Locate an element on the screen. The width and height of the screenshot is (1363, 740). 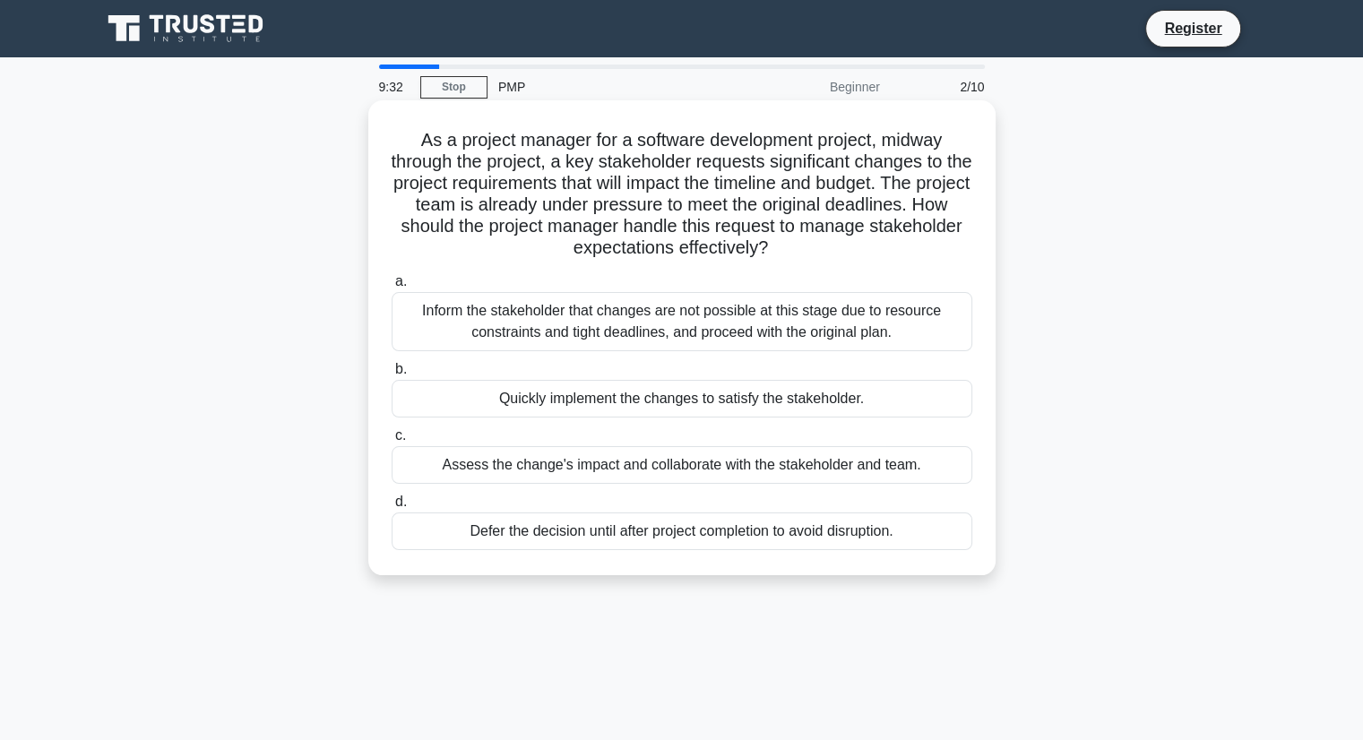
a: Register is located at coordinates (1193, 28).